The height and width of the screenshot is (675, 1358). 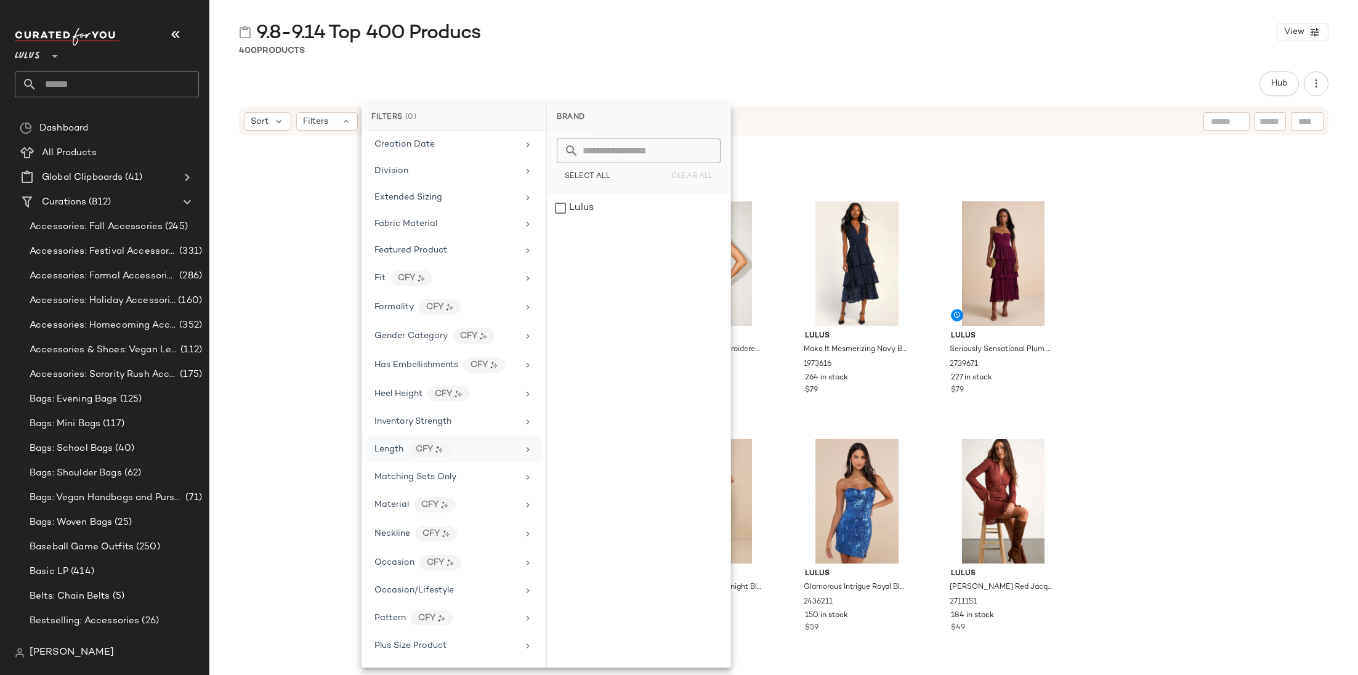 What do you see at coordinates (190, 350) in the screenshot?
I see `span: (112)` at bounding box center [190, 350].